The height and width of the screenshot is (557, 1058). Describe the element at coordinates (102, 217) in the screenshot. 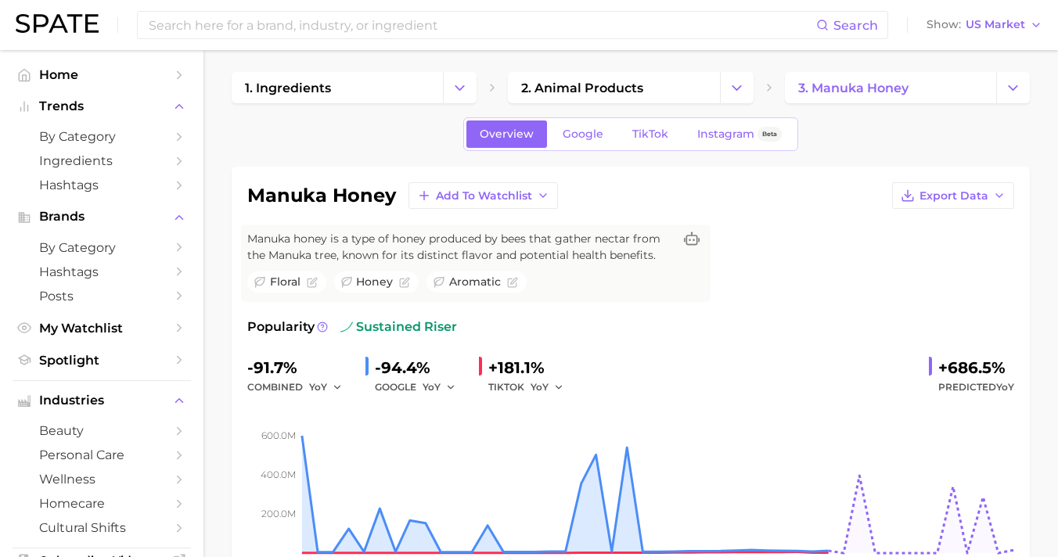

I see `span: Brands` at that location.